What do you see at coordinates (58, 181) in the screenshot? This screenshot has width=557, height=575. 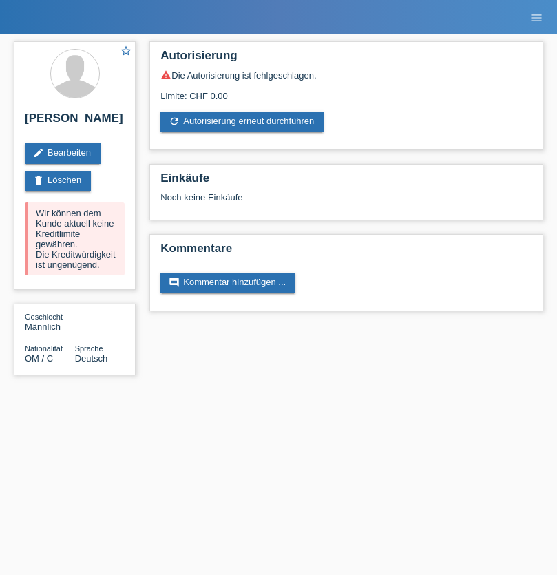 I see `a: deleteLöschen` at bounding box center [58, 181].